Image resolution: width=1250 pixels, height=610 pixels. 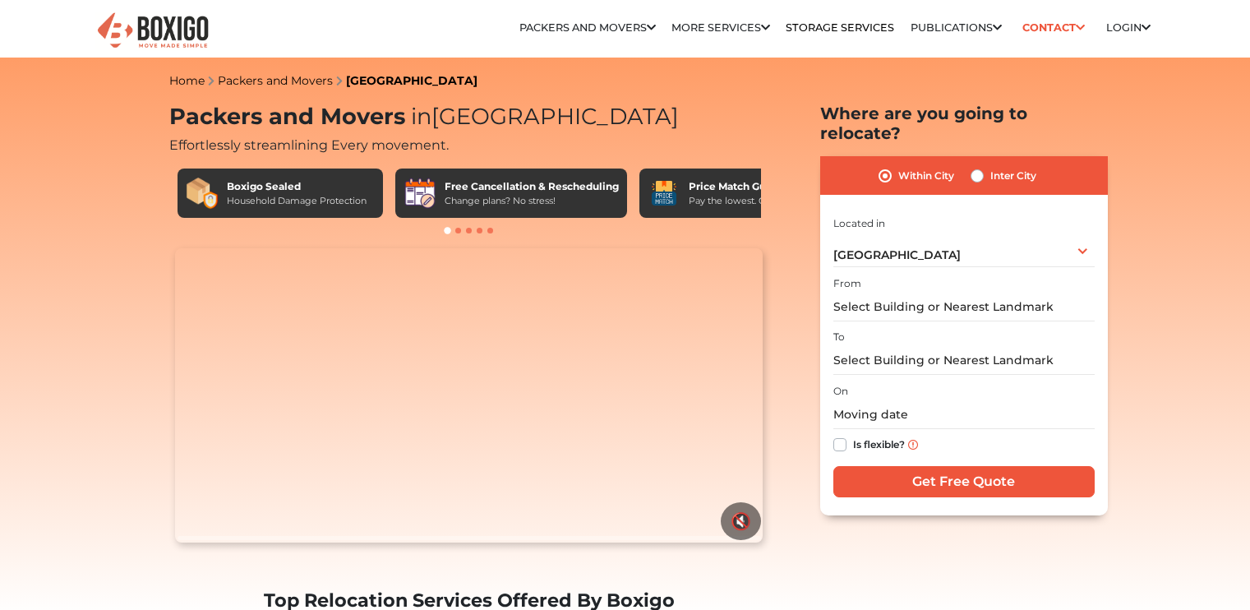 What do you see at coordinates (297, 201) in the screenshot?
I see `div: Household Damage Protection` at bounding box center [297, 201].